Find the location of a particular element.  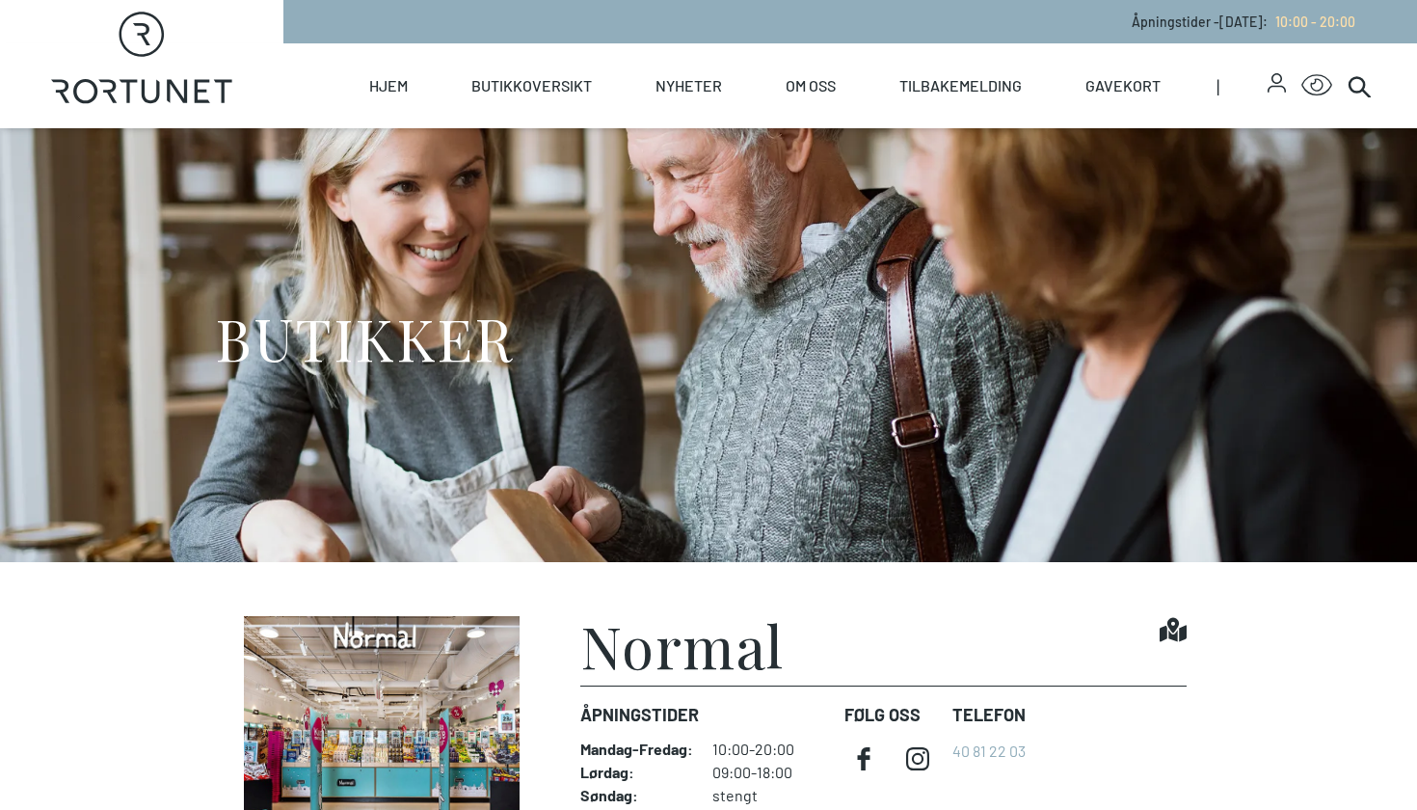

a: facebook is located at coordinates (864, 759).